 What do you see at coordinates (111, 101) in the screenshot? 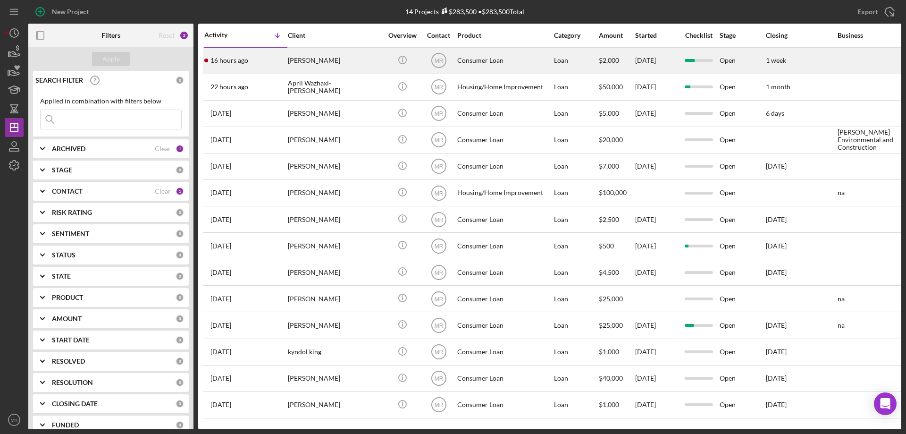
I see `div: Applied in combination with filters below` at bounding box center [111, 101].